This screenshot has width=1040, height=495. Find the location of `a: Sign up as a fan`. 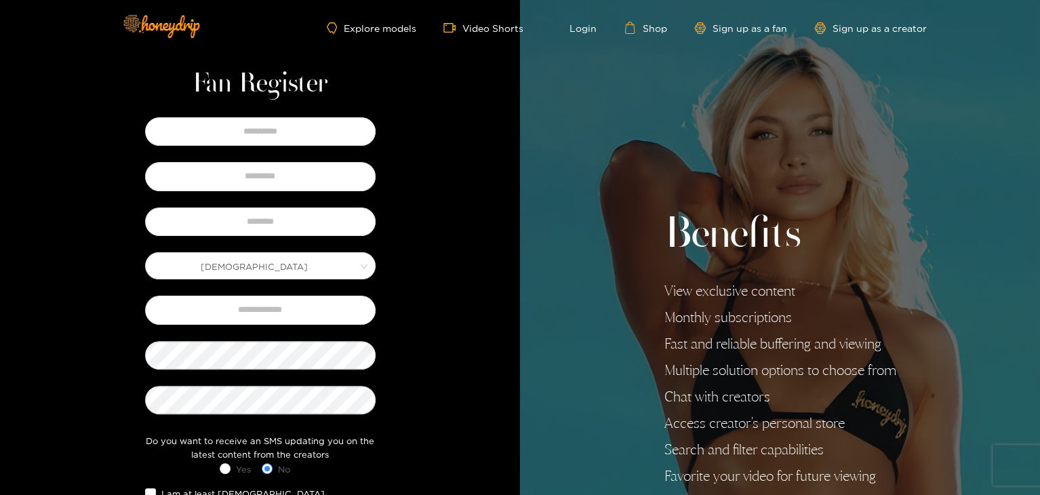

a: Sign up as a fan is located at coordinates (740, 28).